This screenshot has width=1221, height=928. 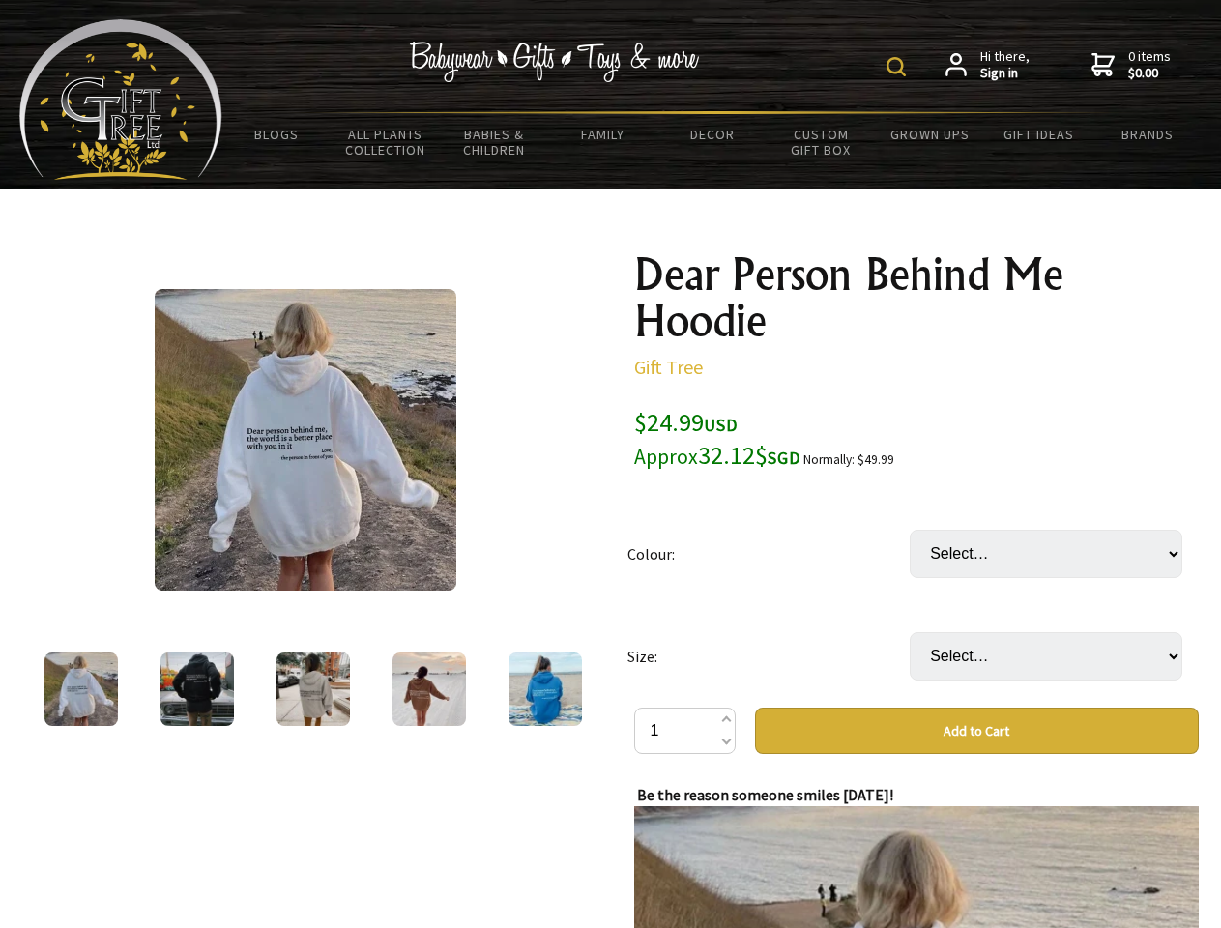 I want to click on a: Gift Tree, so click(x=668, y=366).